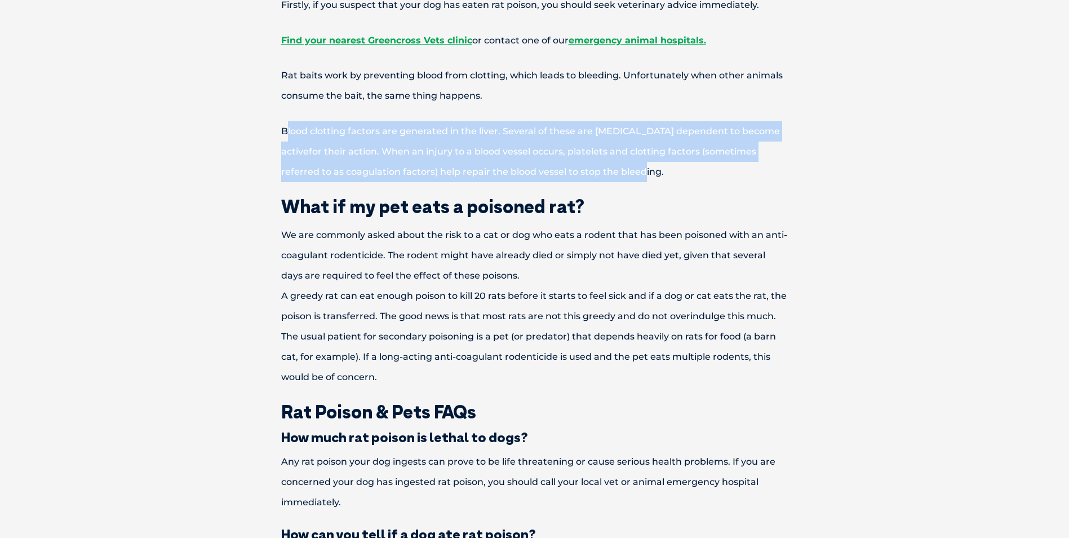 This screenshot has width=1069, height=538. What do you see at coordinates (377, 40) in the screenshot?
I see `a: Find your nearest Greencross Vets clinic` at bounding box center [377, 40].